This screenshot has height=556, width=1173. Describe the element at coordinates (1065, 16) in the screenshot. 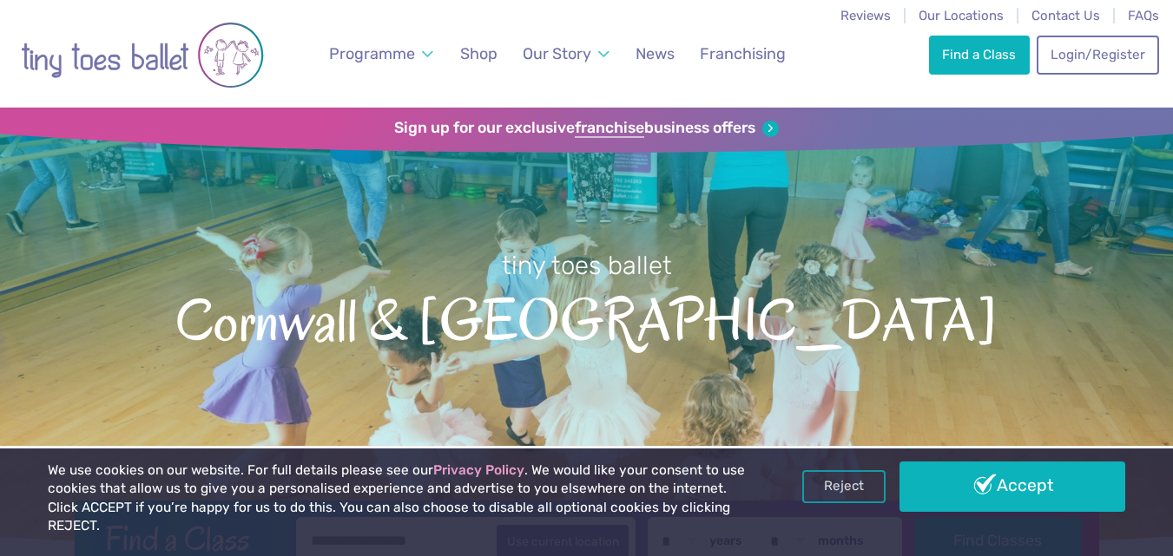

I see `span: Contact Us` at that location.